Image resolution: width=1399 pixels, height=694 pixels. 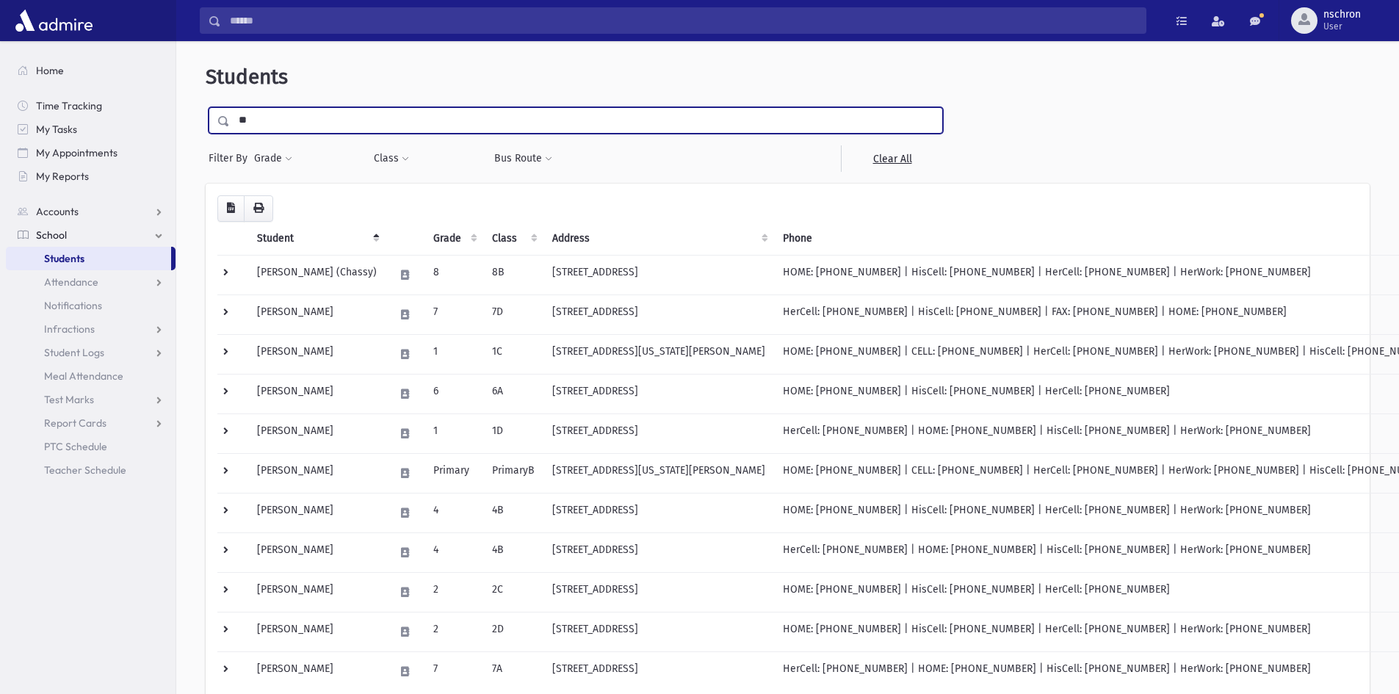 I want to click on button: Grade, so click(x=273, y=159).